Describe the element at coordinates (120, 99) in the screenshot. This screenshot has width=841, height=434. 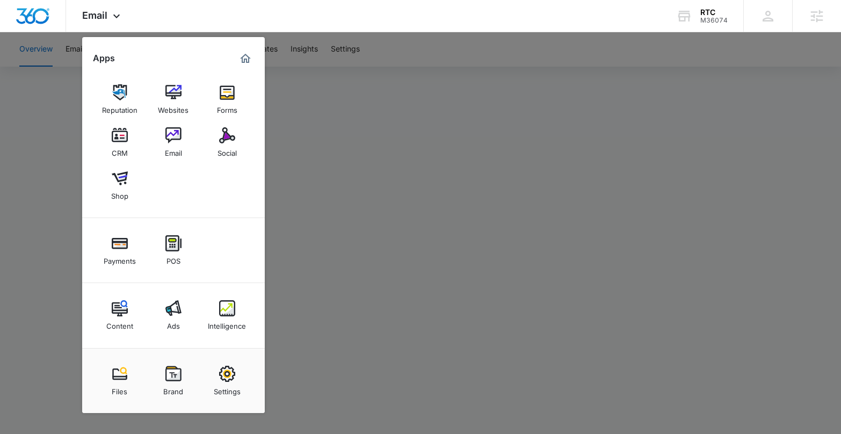
I see `a: Reputation` at that location.